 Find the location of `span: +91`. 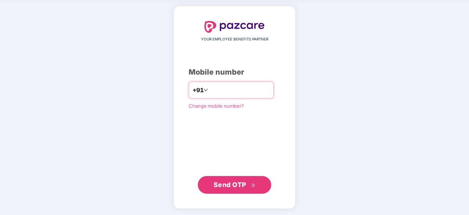

span: +91 is located at coordinates (198, 90).